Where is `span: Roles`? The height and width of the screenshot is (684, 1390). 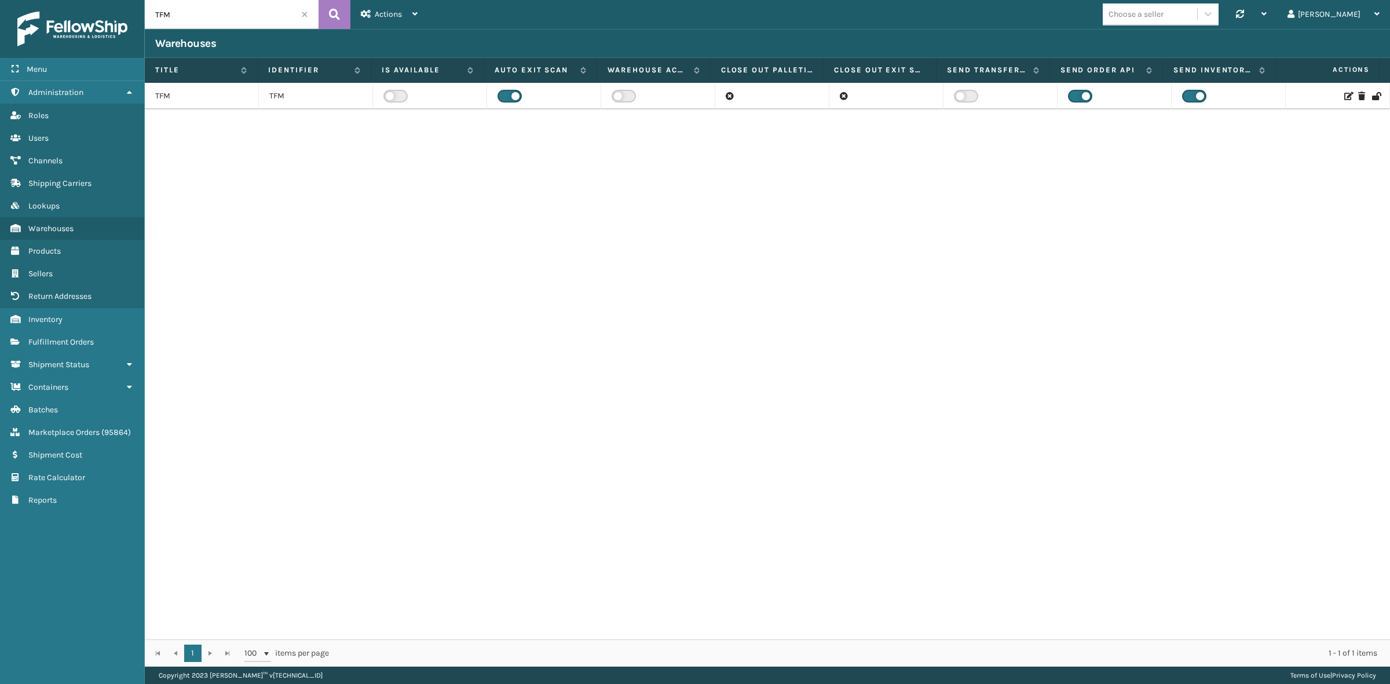
span: Roles is located at coordinates (38, 115).